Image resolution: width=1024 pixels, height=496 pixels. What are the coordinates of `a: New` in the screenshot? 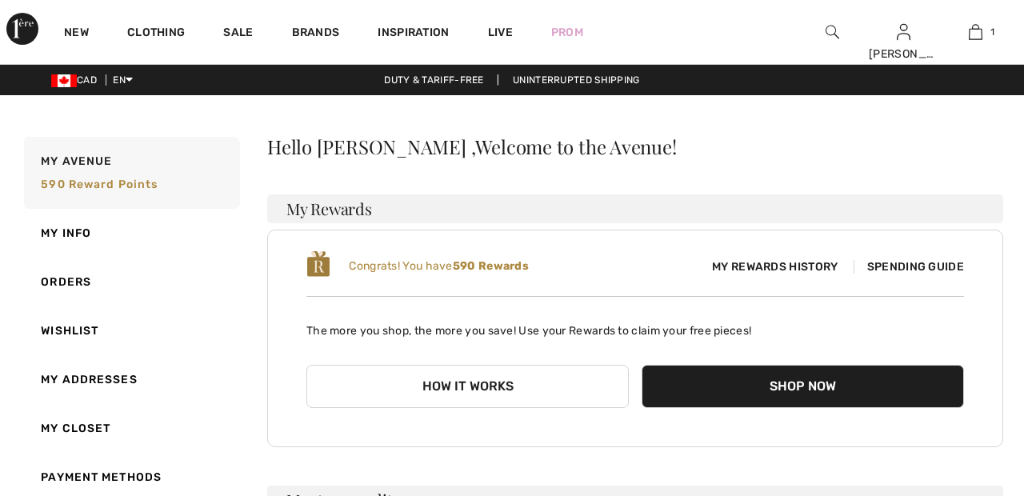 It's located at (76, 34).